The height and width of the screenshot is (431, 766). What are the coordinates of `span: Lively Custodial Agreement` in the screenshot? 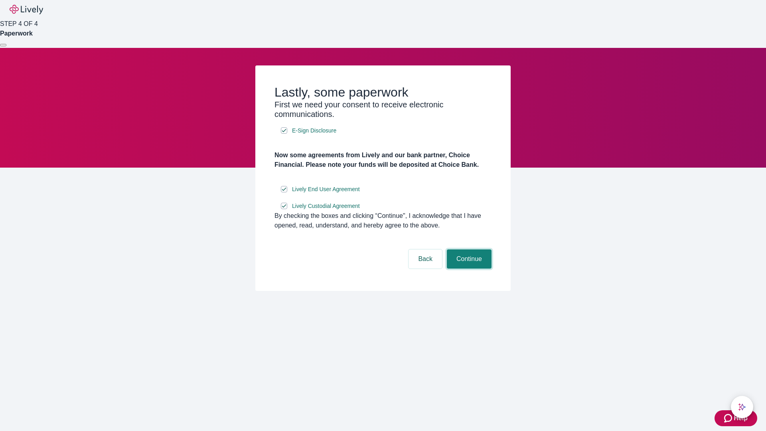 It's located at (326, 206).